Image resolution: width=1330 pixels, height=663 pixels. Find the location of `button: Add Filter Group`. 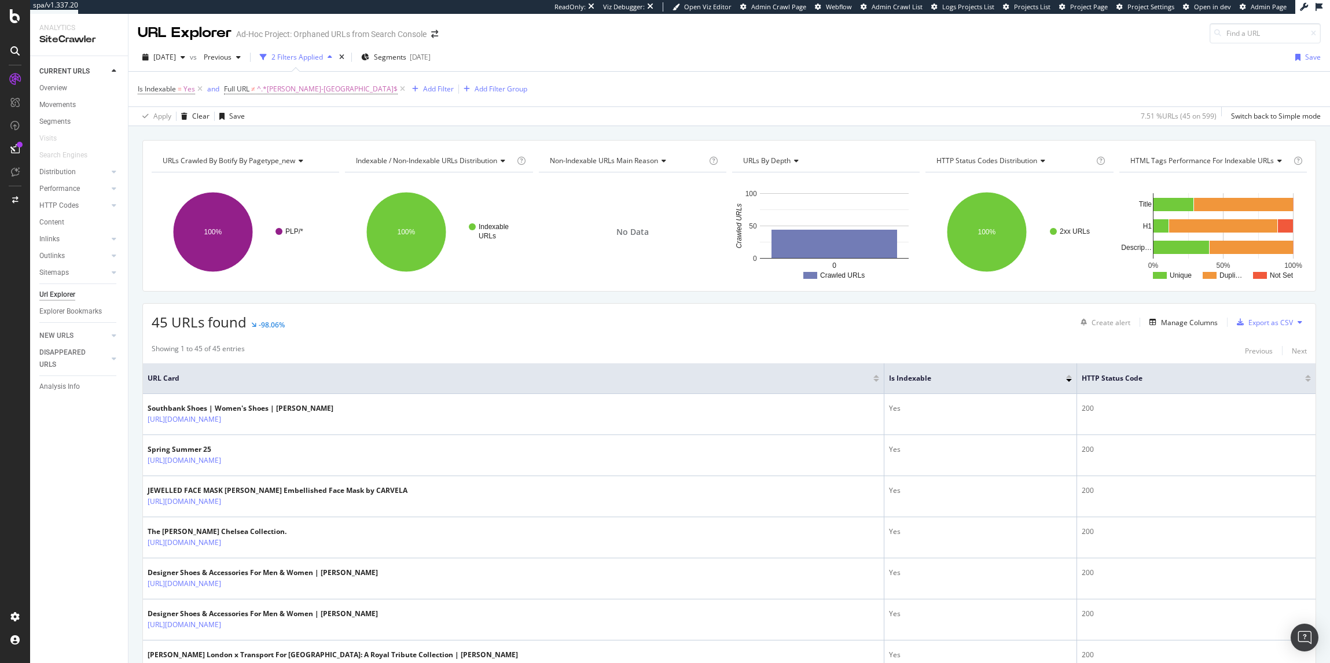

button: Add Filter Group is located at coordinates (493, 89).